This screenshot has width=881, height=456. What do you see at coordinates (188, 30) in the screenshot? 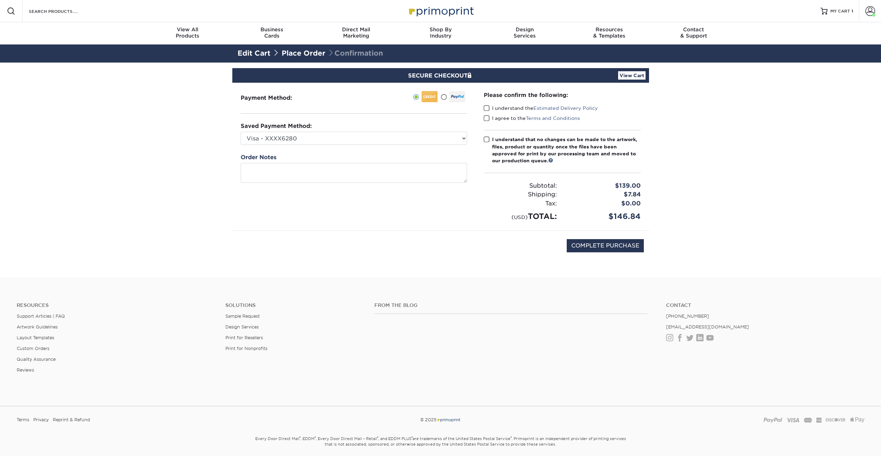
I see `span: View All` at bounding box center [188, 30].